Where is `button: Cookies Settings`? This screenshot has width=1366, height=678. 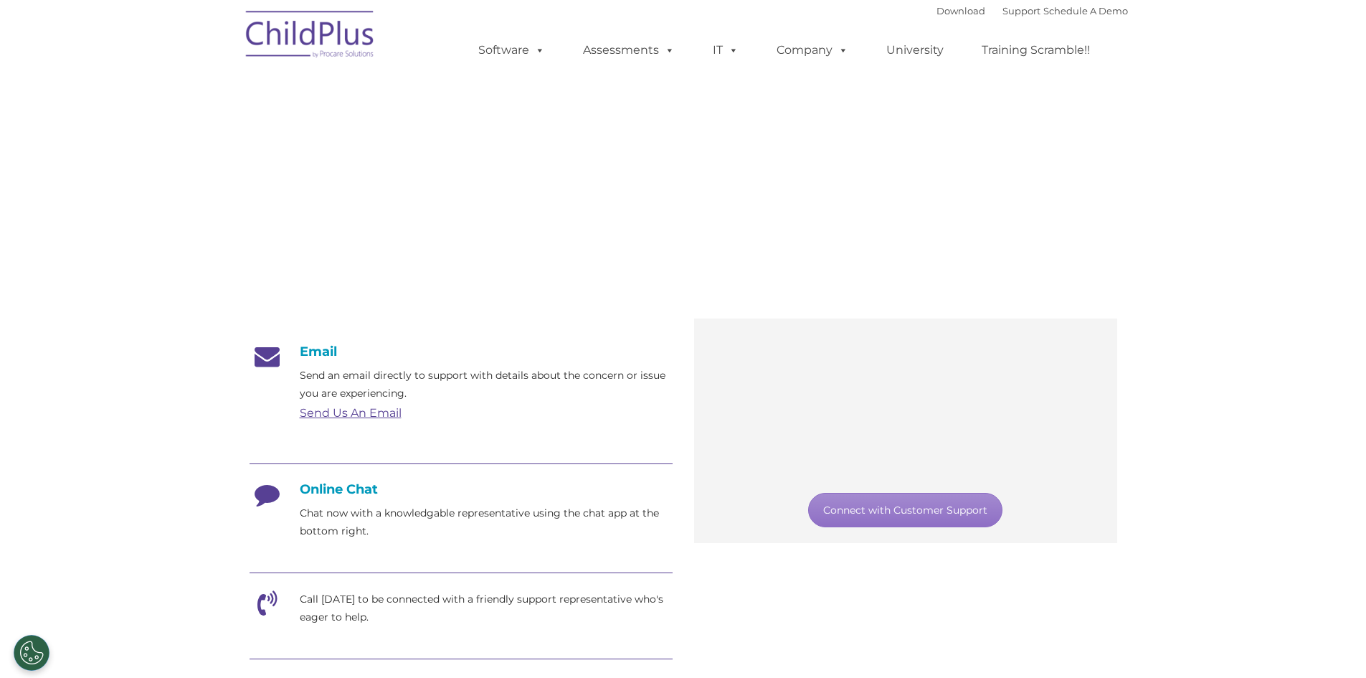
button: Cookies Settings is located at coordinates (32, 653).